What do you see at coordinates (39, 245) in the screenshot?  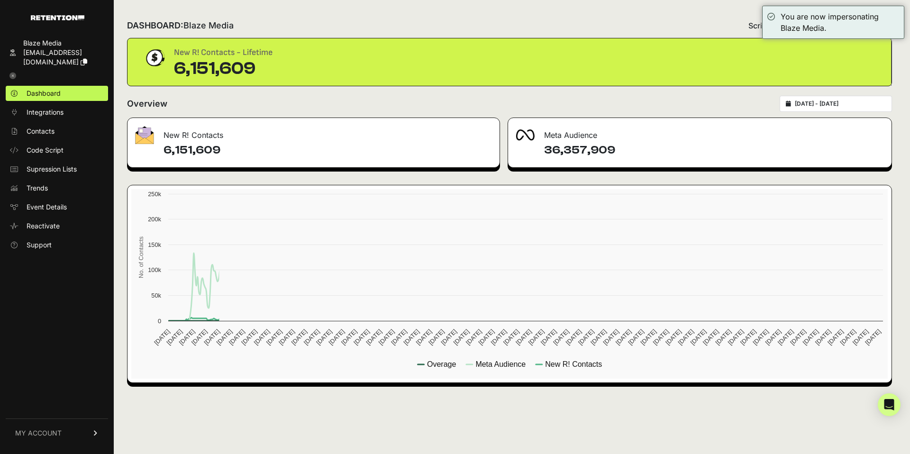 I see `span: Support` at bounding box center [39, 245].